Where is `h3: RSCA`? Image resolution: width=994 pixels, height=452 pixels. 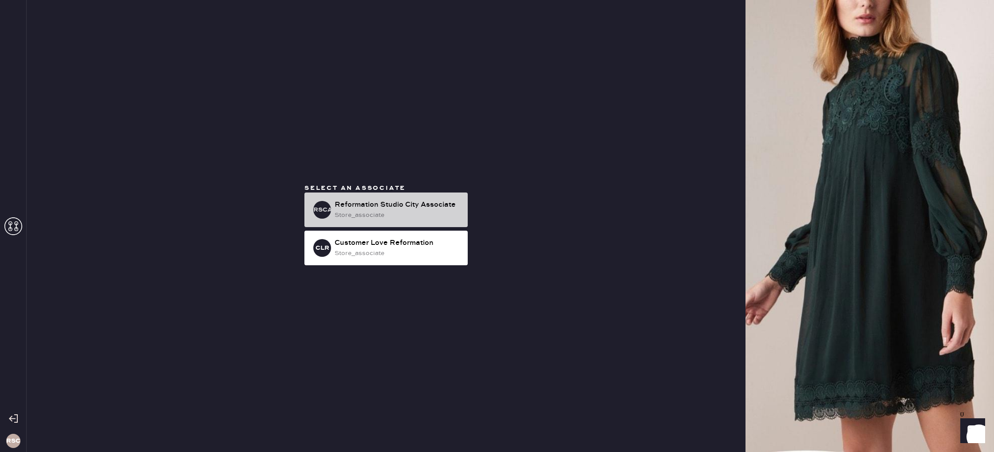 h3: RSCA is located at coordinates (322, 210).